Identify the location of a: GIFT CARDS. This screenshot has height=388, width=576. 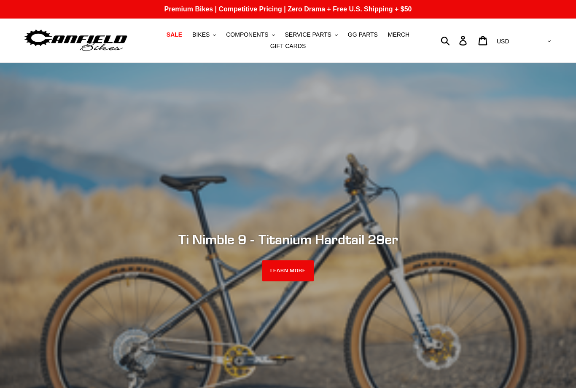
(288, 46).